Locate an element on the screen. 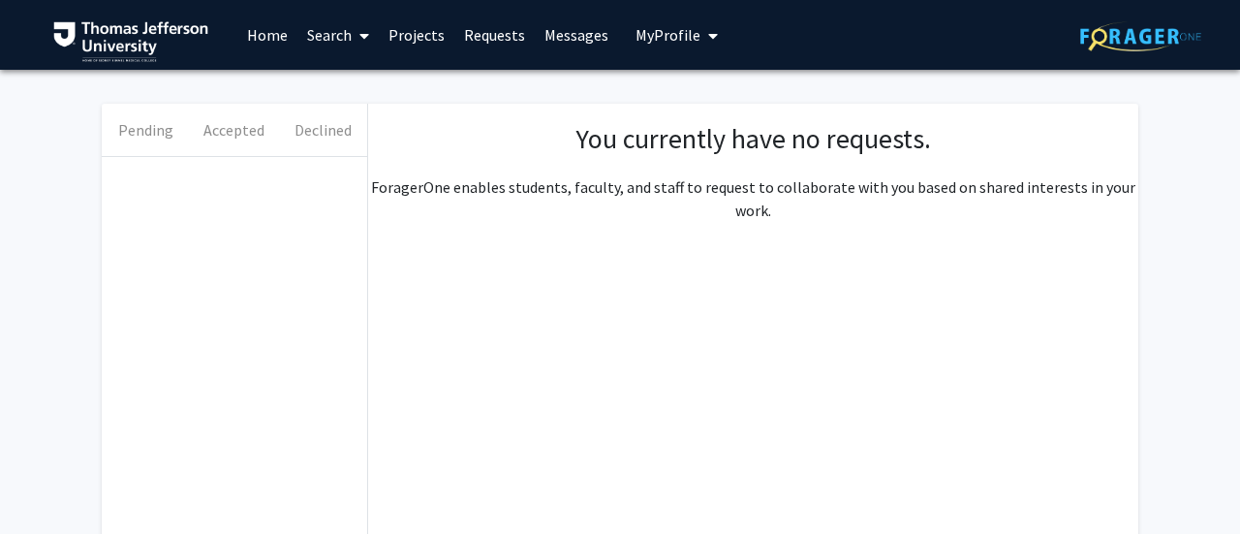  a: Search is located at coordinates (338, 35).